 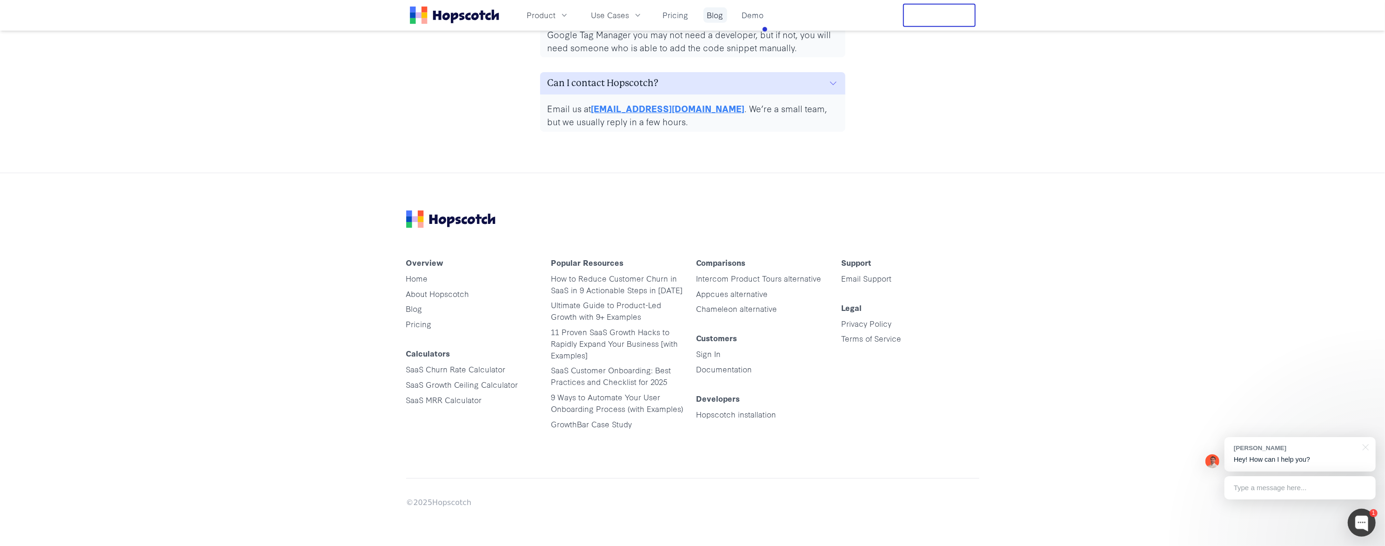 I want to click on a: SaaS MRR Calculator, so click(x=444, y=399).